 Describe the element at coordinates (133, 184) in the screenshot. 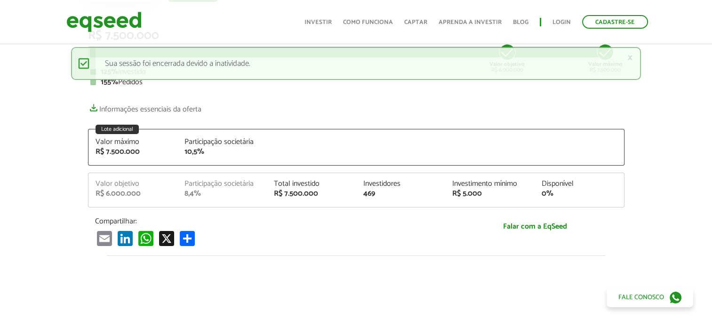

I see `div: Valor objetivo` at that location.